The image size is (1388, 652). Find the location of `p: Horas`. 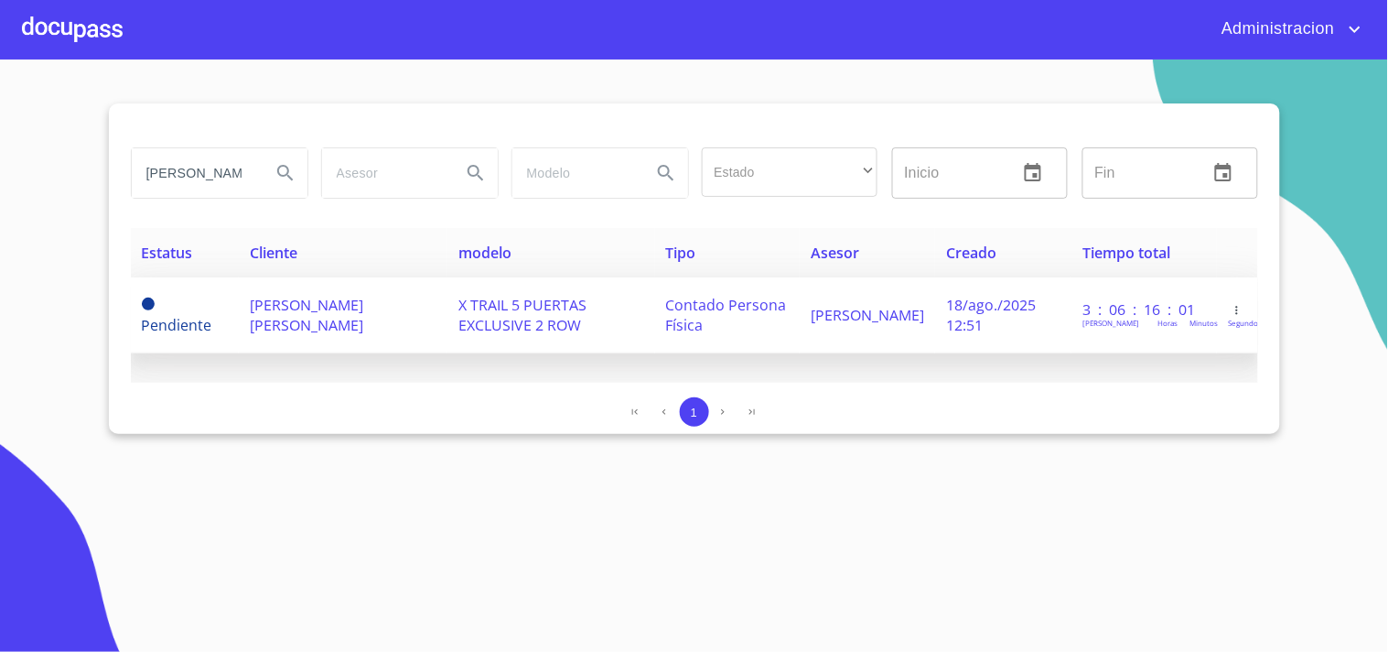

p: Horas is located at coordinates (1168, 322).